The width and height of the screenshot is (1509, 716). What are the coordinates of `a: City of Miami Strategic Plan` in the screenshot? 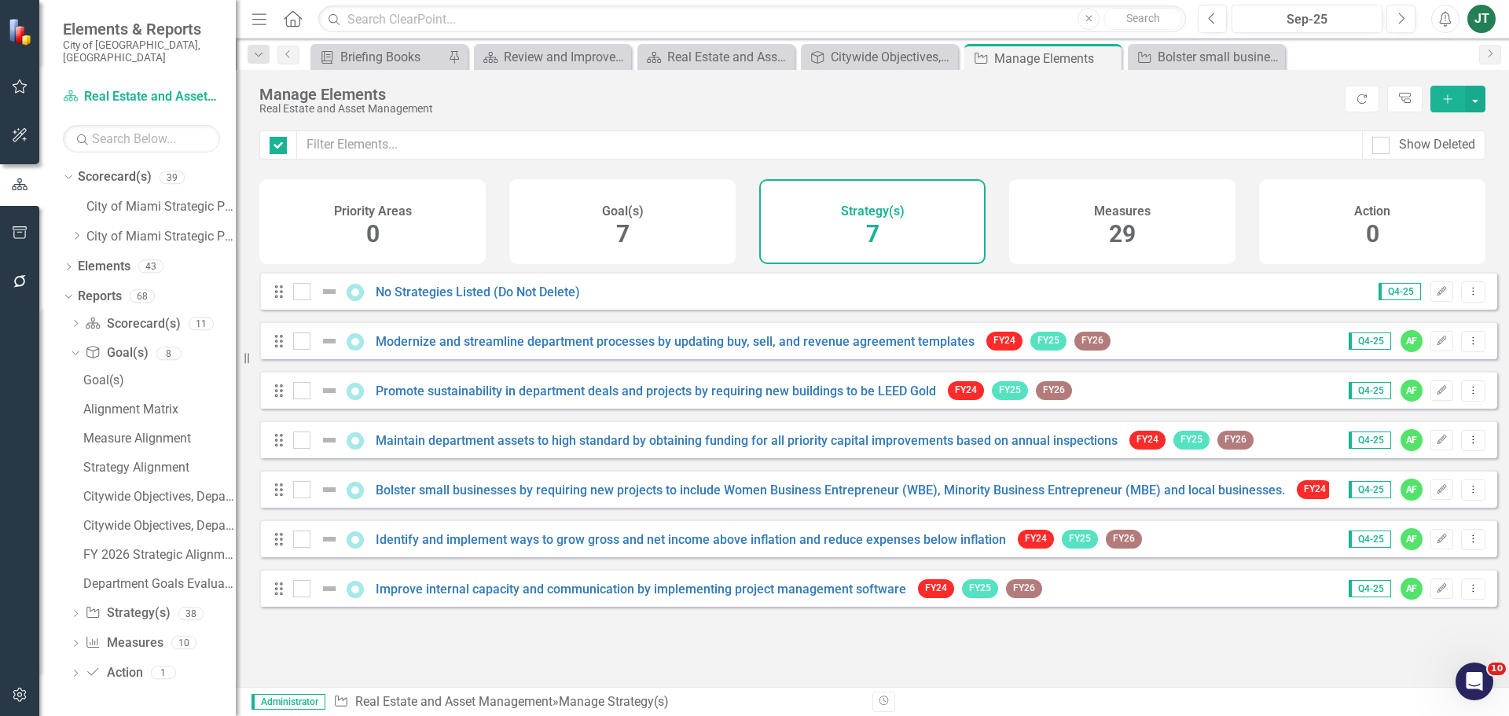 It's located at (161, 207).